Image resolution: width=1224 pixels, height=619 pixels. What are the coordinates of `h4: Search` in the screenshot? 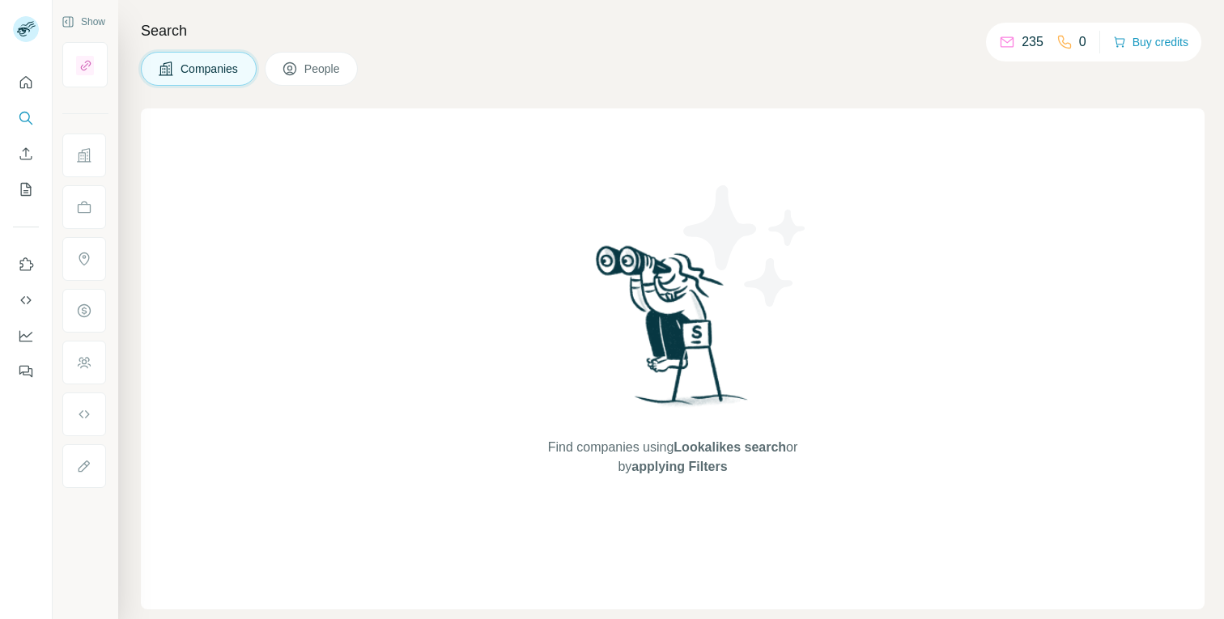 It's located at (673, 31).